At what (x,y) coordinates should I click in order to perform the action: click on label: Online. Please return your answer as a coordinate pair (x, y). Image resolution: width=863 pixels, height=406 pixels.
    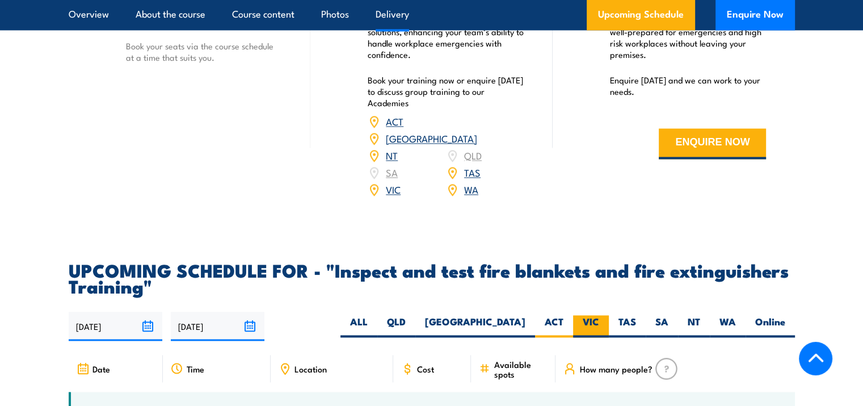
    Looking at the image, I should click on (770, 326).